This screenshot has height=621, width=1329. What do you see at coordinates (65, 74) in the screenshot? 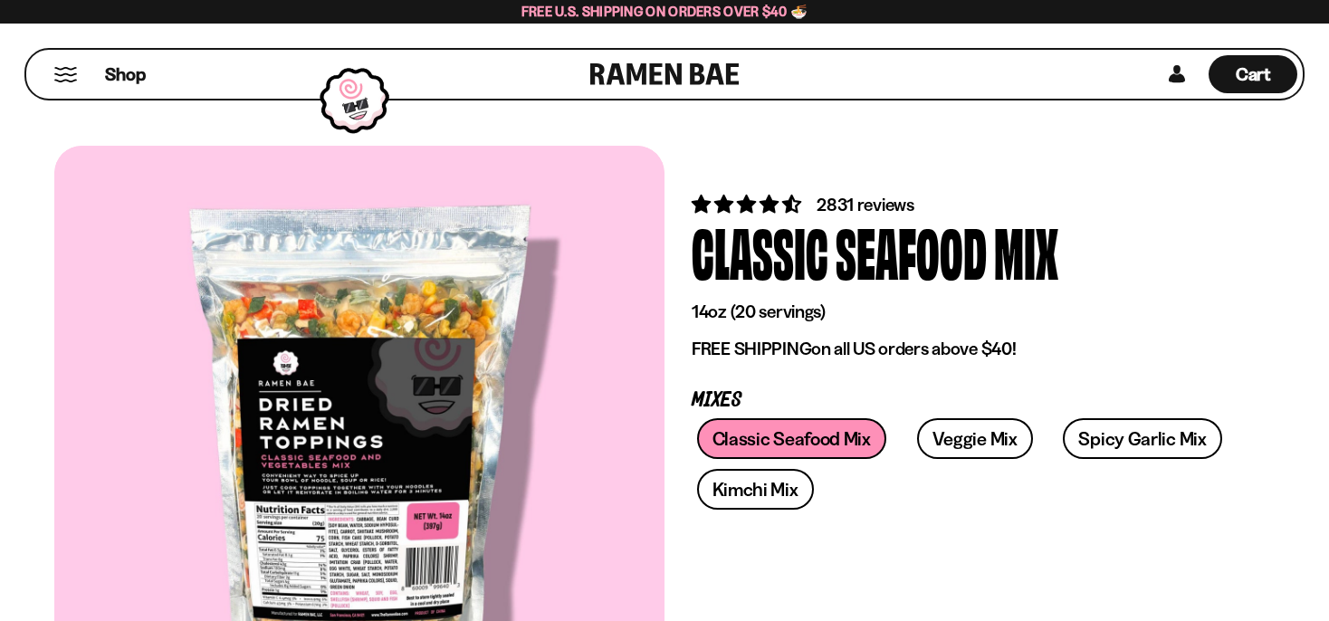
I see `button: Mobile Menu Trigger` at bounding box center [65, 74].